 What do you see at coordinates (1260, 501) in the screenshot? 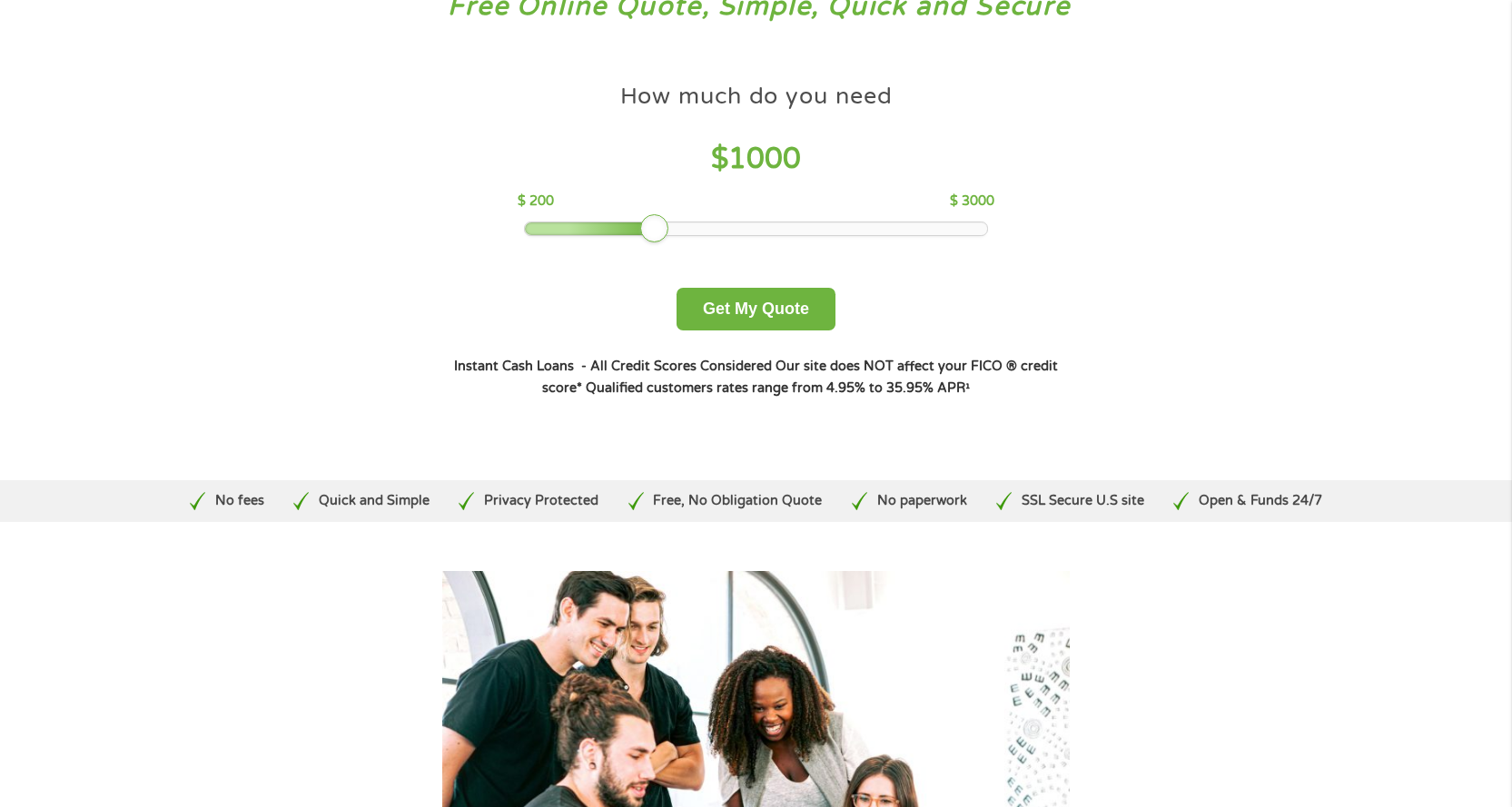
I see `p: Open & Funds 24/7` at bounding box center [1260, 501].